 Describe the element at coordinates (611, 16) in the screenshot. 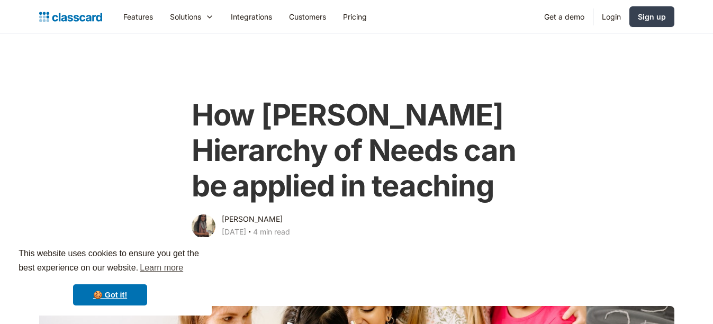

I see `a: Login` at that location.